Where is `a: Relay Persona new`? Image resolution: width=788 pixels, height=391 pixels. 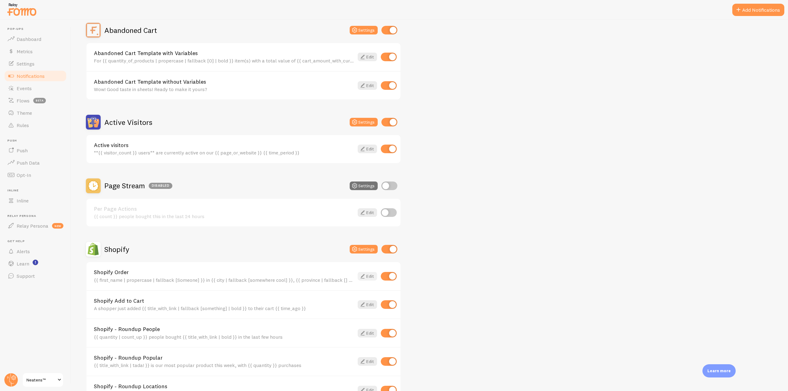
a: Relay Persona new is located at coordinates (35, 226).